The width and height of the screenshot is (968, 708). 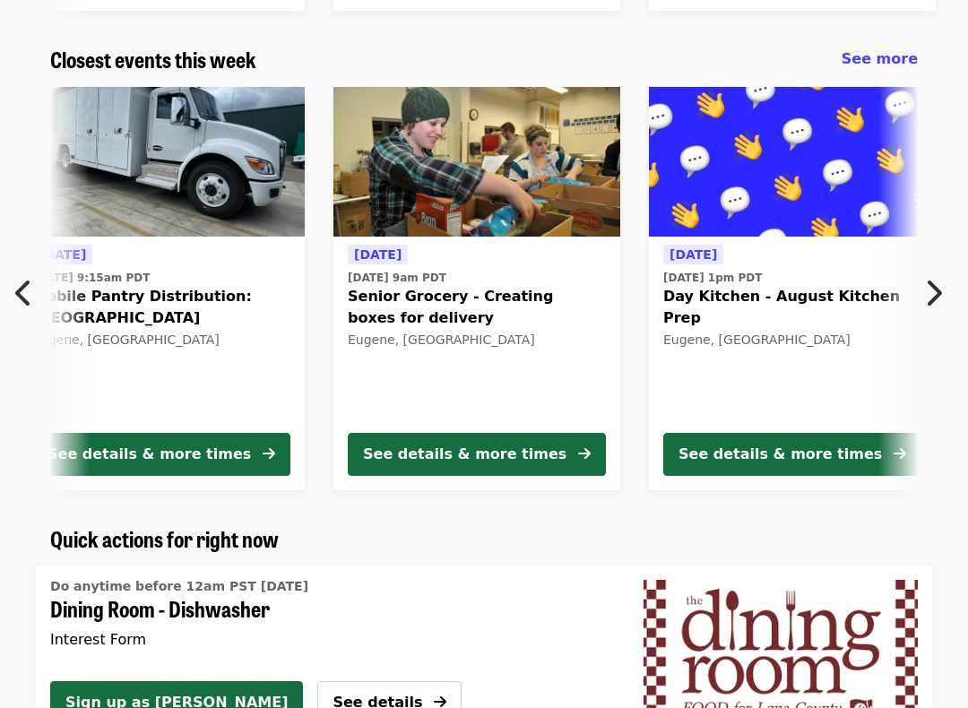 I want to click on span: Senior Grocery - Creating boxes for delivery, so click(x=477, y=307).